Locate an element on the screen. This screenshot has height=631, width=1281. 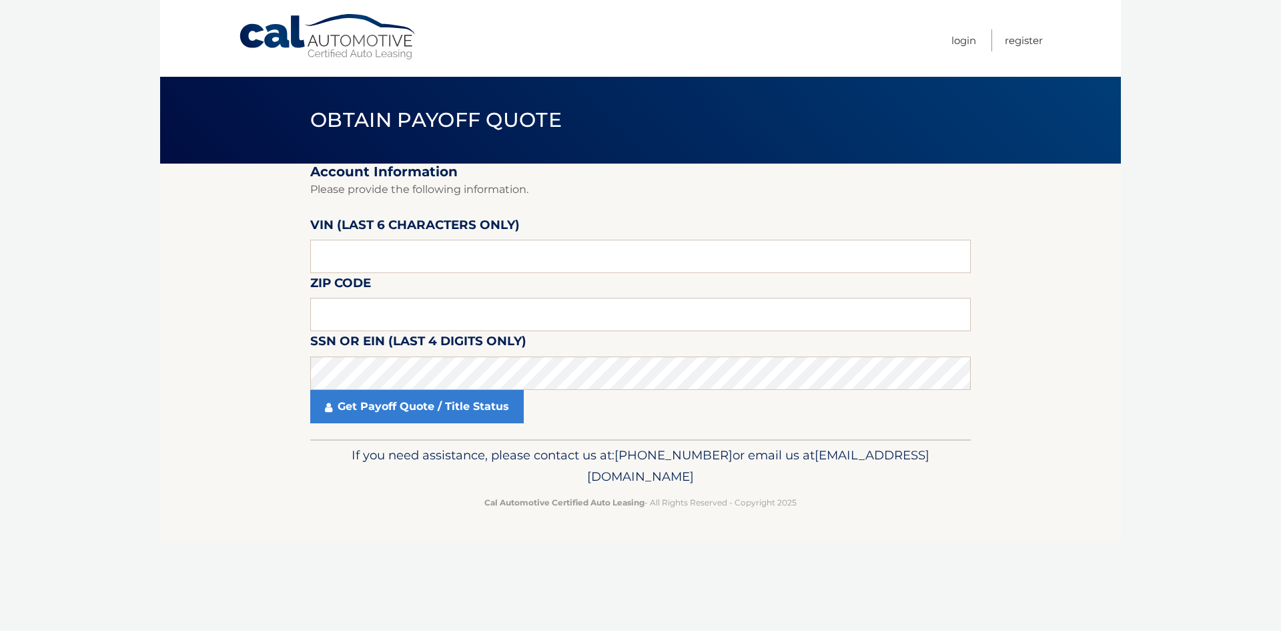
label: Zip Code is located at coordinates (340, 285).